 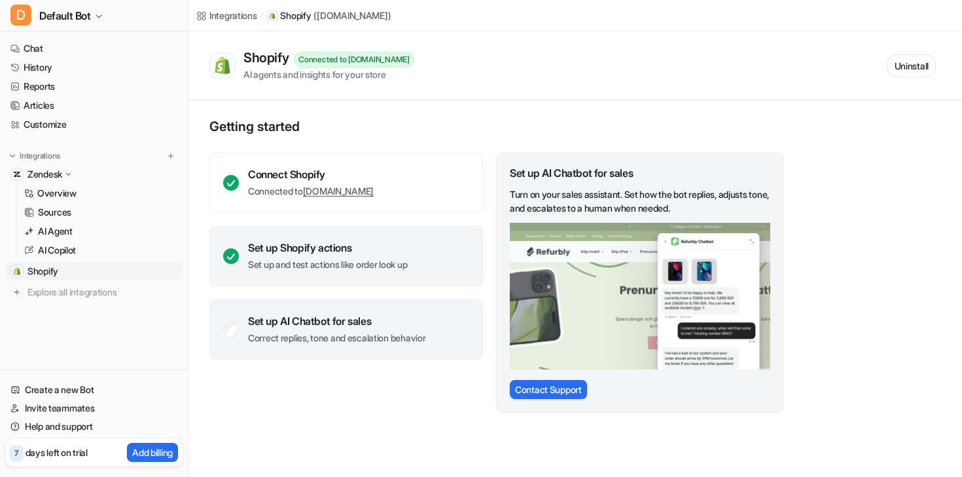 I want to click on span: Default Bot, so click(x=65, y=16).